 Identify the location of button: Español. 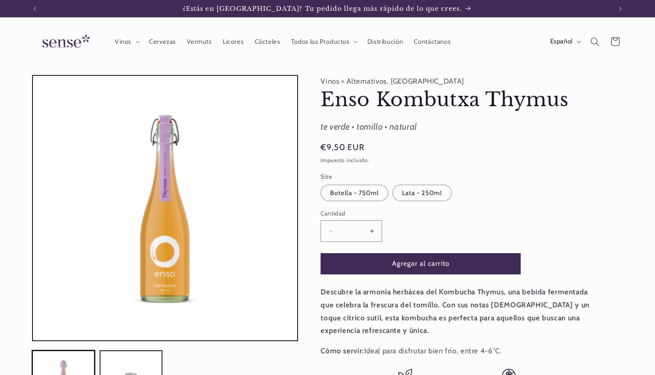
(565, 42).